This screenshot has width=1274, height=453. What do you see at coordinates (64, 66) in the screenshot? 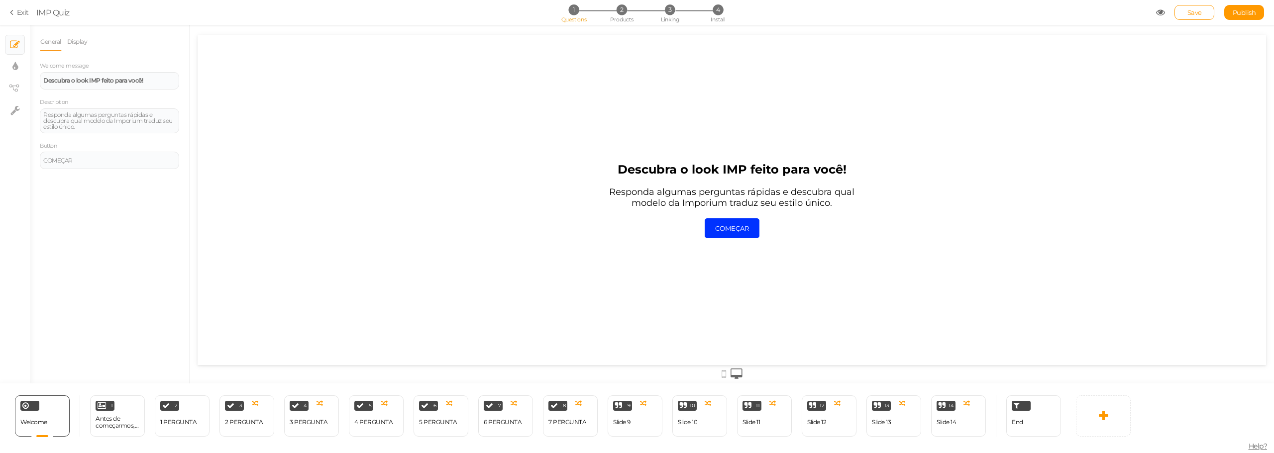
I see `label: Welcome message` at bounding box center [64, 66].